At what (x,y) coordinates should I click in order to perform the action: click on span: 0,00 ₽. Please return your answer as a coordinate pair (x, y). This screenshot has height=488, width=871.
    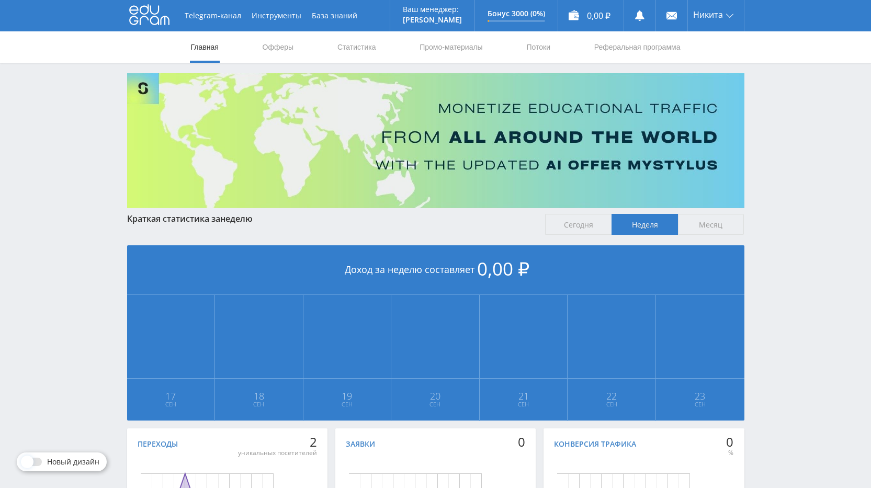
    Looking at the image, I should click on (503, 268).